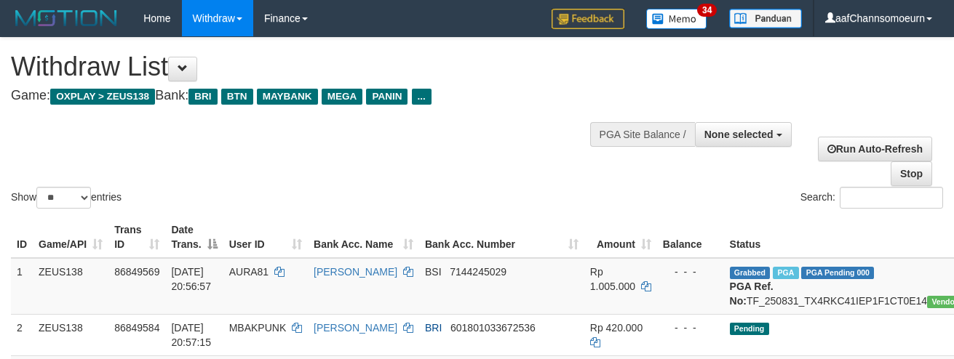 This screenshot has height=359, width=954. What do you see at coordinates (22, 335) in the screenshot?
I see `td: 2` at bounding box center [22, 335].